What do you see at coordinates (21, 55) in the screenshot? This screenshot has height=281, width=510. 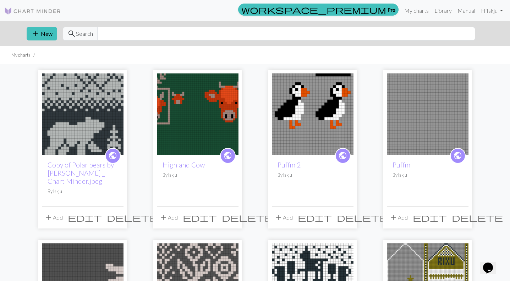 I see `li: My charts` at bounding box center [21, 55].